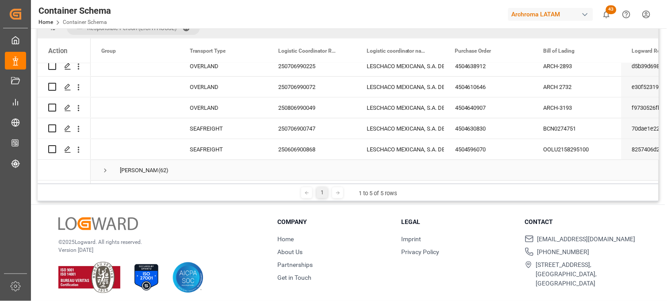 Image resolution: width=667 pixels, height=301 pixels. Describe the element at coordinates (489, 66) in the screenshot. I see `div: 4504638912` at that location.